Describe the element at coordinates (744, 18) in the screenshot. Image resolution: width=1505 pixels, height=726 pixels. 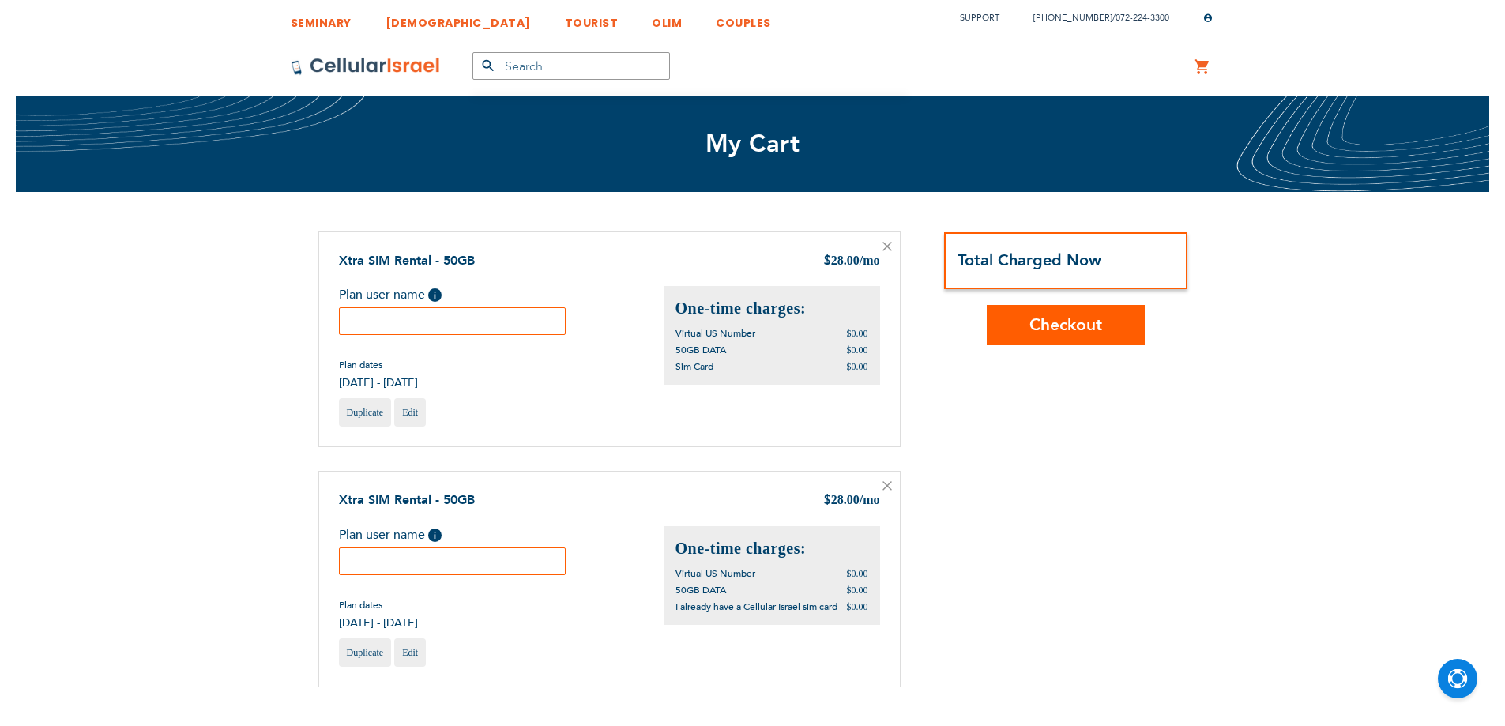
I see `a: COUPLES` at that location.